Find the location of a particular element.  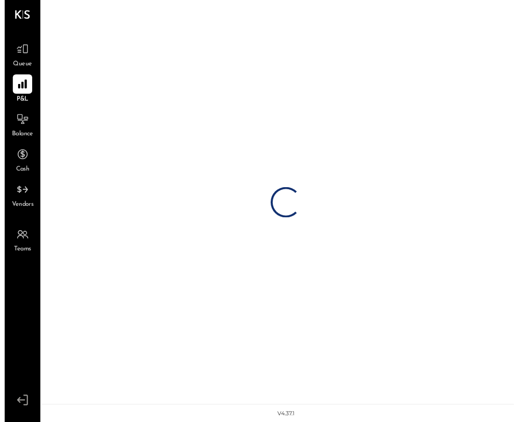

a: Cash is located at coordinates (18, 162).